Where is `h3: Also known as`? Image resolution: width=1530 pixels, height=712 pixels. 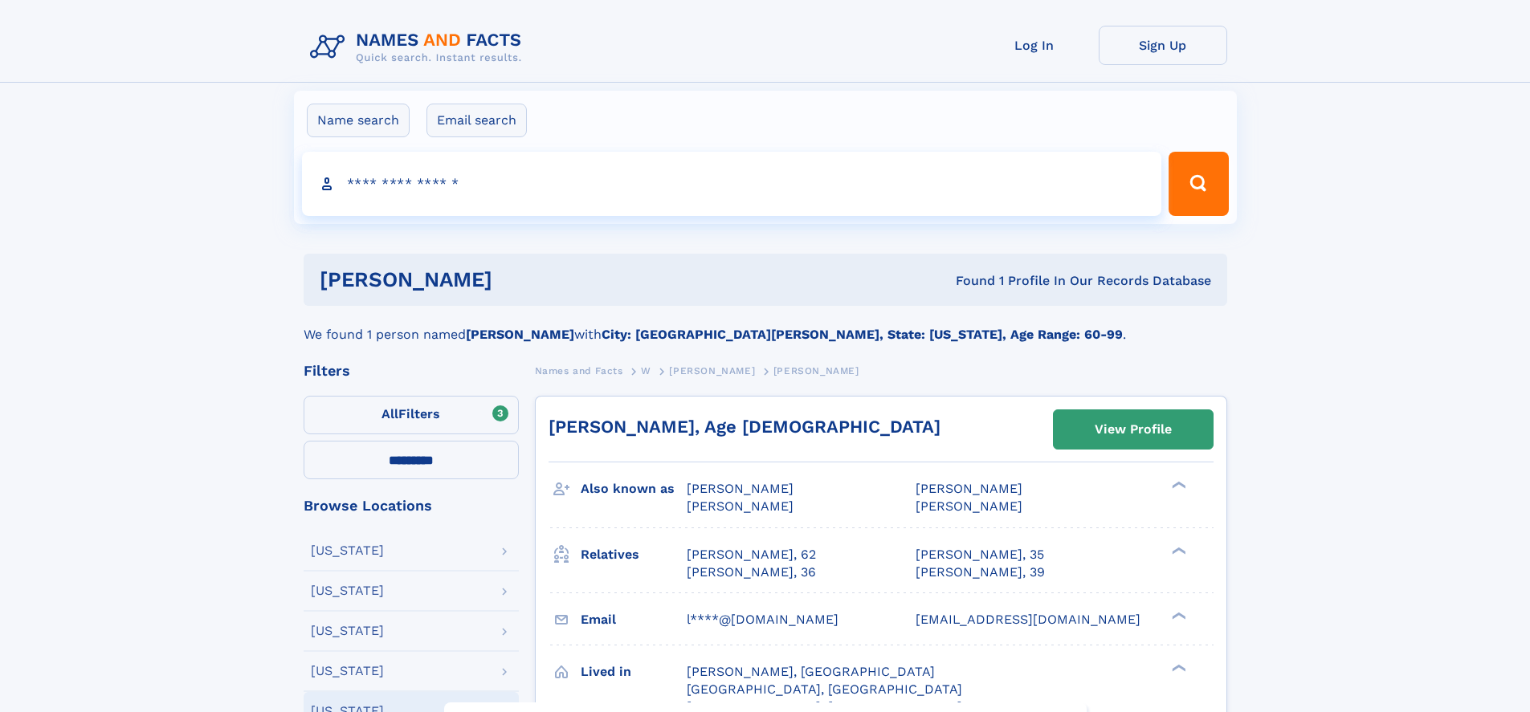
h3: Also known as is located at coordinates (634, 489).